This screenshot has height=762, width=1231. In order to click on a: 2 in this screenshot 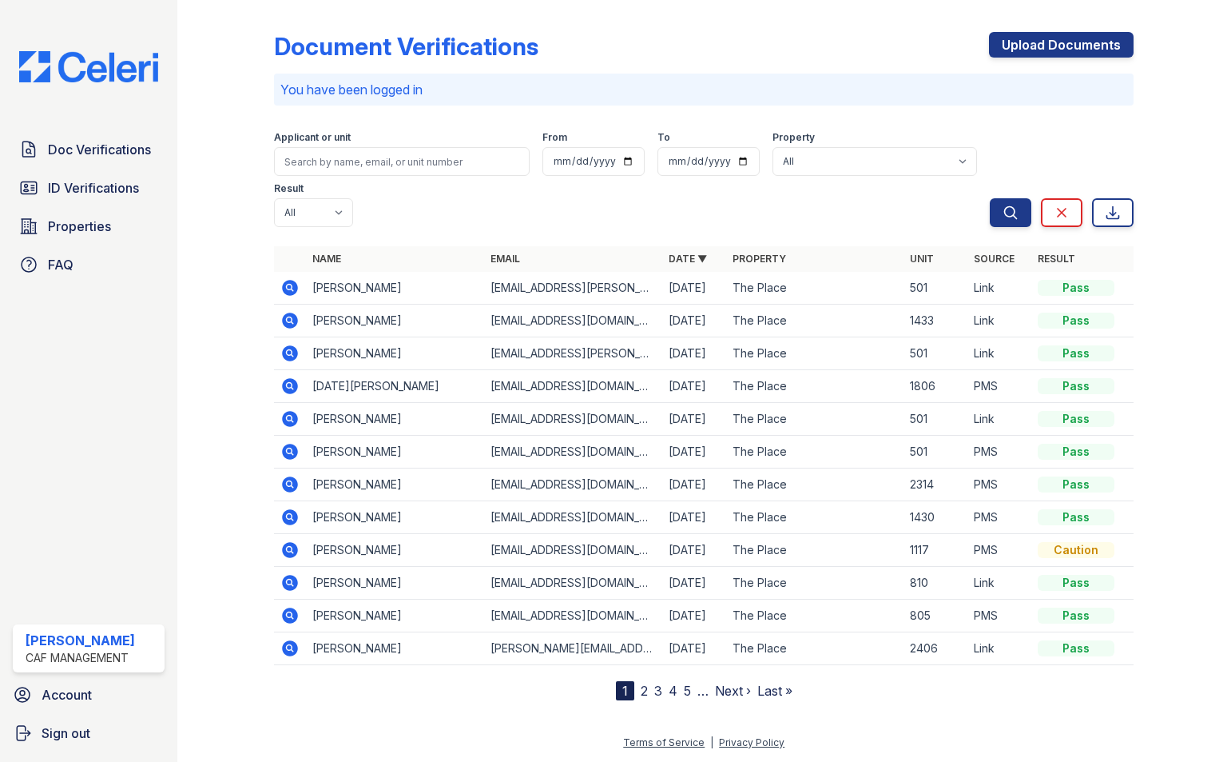, I will do `click(644, 690)`.